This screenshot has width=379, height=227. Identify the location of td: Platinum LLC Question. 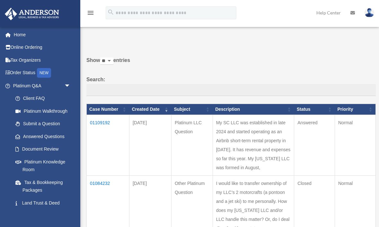
(192, 145).